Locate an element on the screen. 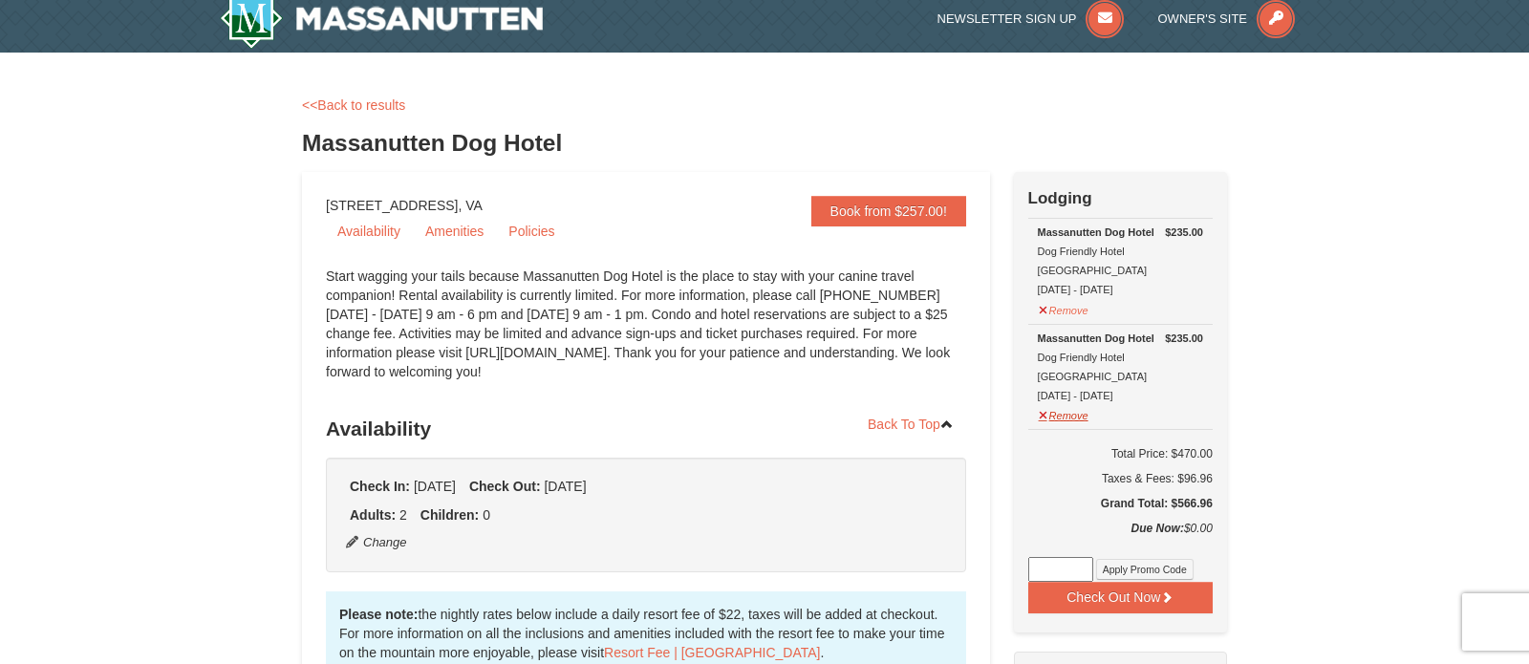 The image size is (1529, 664). h3: Massanutten Dog Hotel is located at coordinates (765, 143).